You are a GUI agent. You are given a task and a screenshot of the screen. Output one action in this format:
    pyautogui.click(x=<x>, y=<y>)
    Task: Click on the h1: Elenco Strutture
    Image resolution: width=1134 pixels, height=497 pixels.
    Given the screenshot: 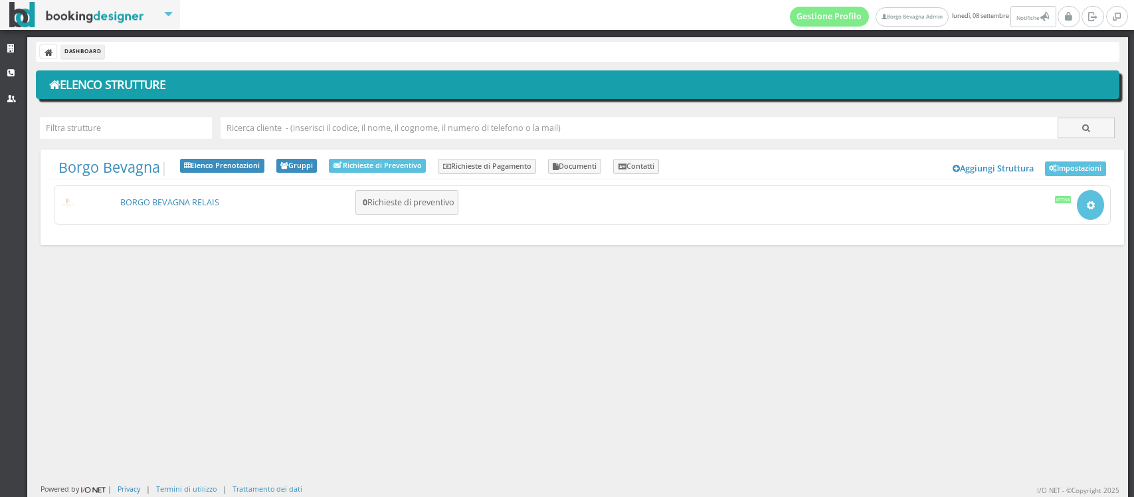 What is the action you would take?
    pyautogui.click(x=578, y=85)
    